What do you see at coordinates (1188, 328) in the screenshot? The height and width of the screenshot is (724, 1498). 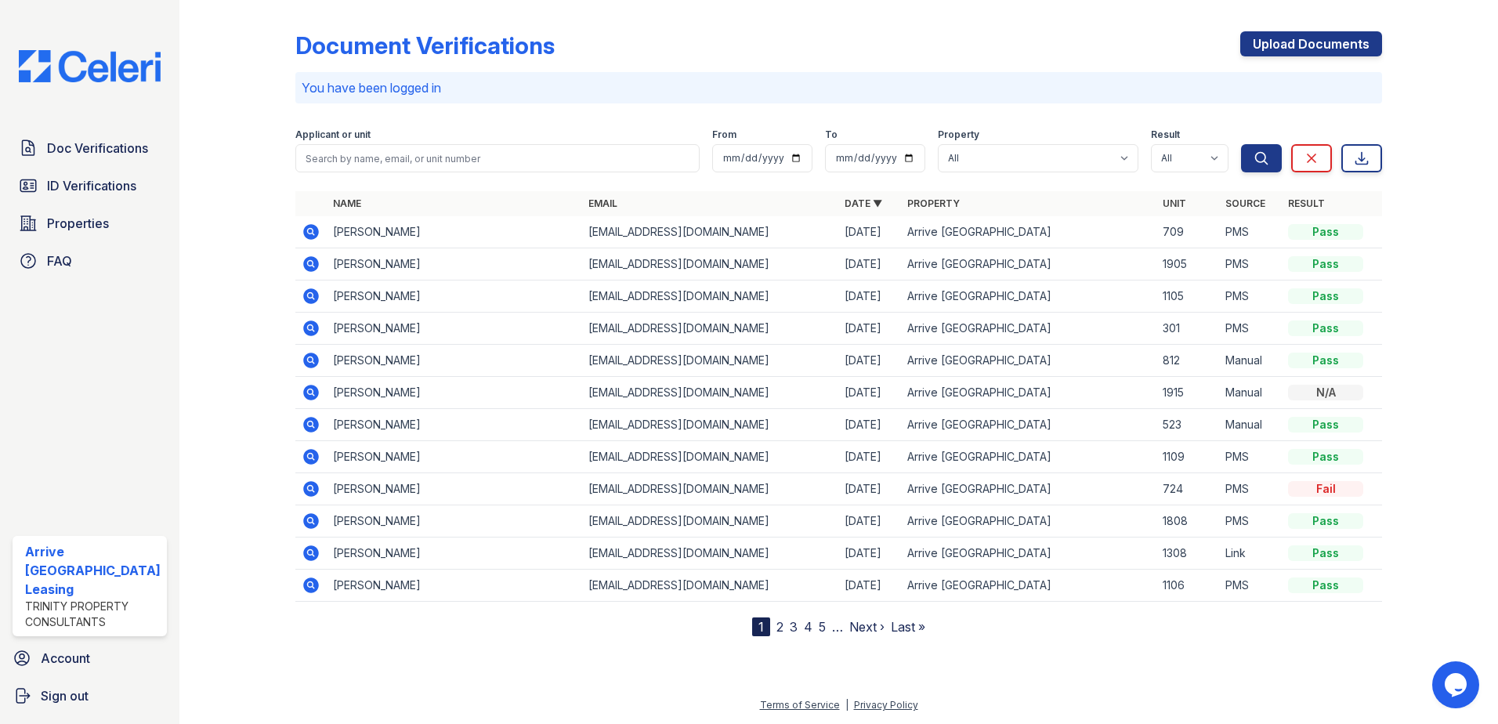 I see `td: 301` at bounding box center [1188, 328].